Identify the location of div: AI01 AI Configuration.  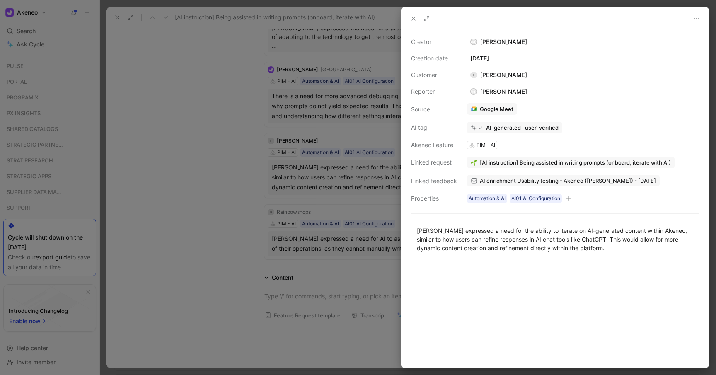
(536, 199).